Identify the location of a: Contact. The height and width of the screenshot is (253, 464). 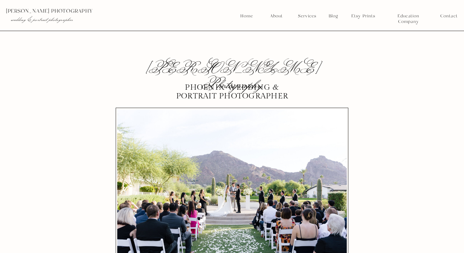
(449, 16).